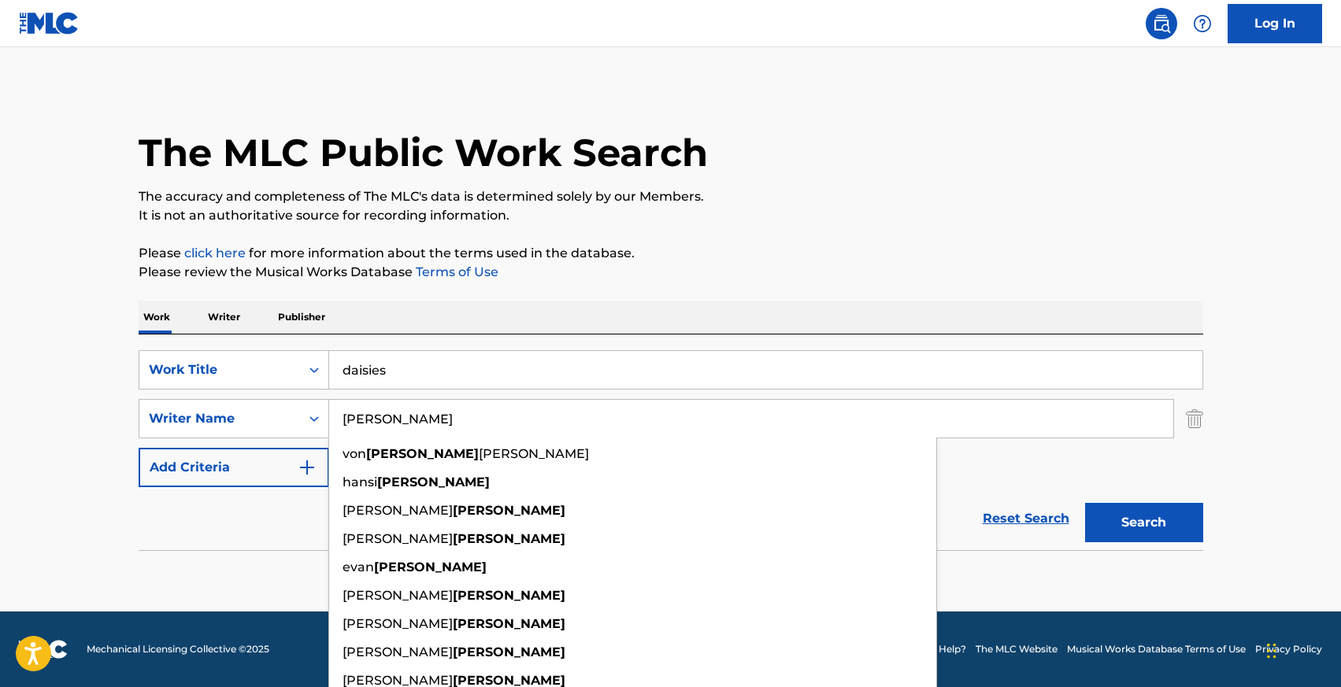 The image size is (1341, 687). Describe the element at coordinates (49, 23) in the screenshot. I see `img: MLC Logo` at that location.